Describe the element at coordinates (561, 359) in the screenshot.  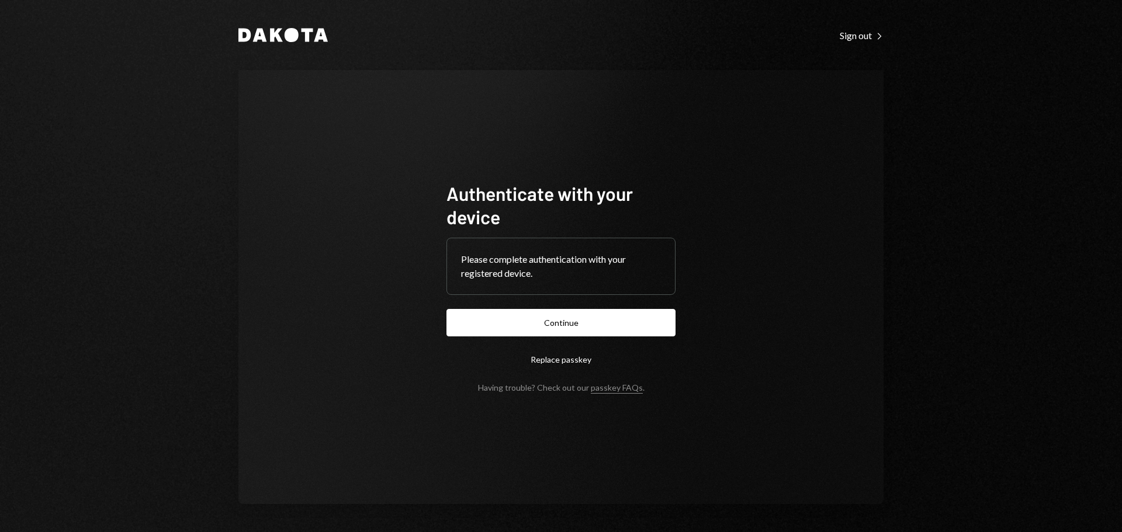
I see `button: Replace passkey` at that location.